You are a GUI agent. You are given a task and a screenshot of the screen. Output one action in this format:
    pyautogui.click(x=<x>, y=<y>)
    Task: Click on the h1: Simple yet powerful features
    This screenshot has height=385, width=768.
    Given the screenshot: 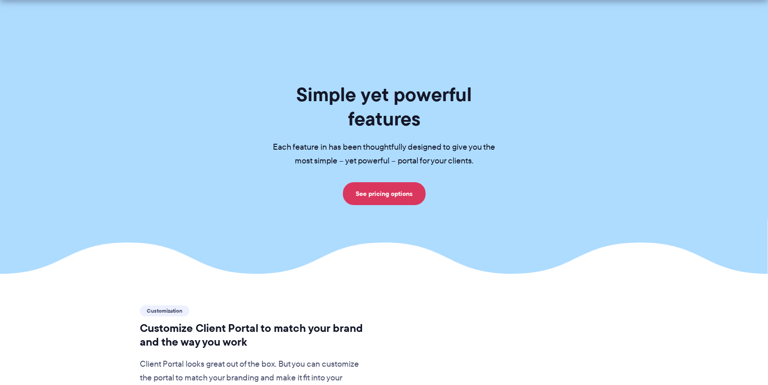 What is the action you would take?
    pyautogui.click(x=384, y=107)
    